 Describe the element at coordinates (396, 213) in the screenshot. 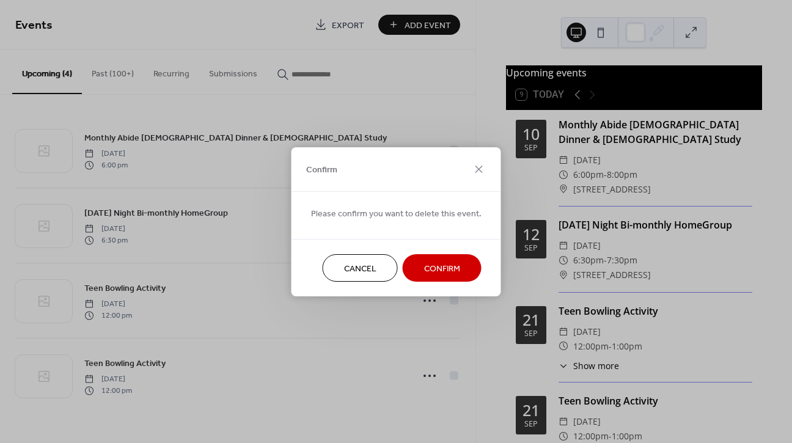

I see `span: Please confirm you want to delete this event.` at that location.